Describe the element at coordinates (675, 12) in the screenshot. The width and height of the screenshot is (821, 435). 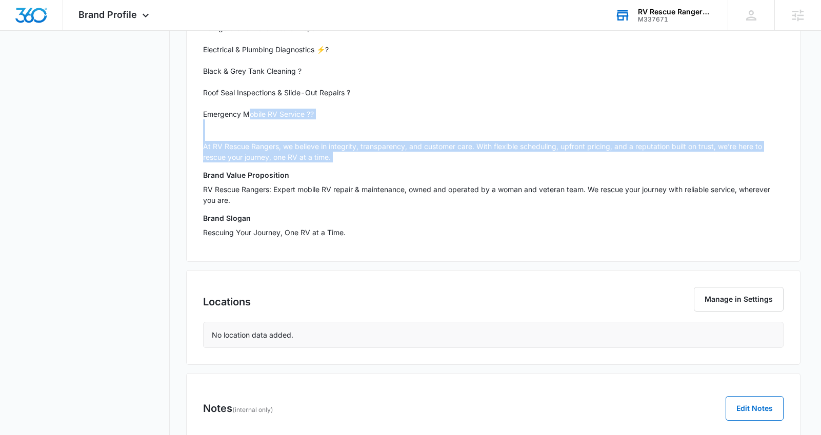
I see `div: account name` at that location.